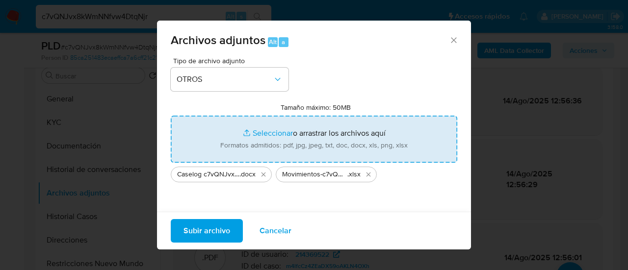 The height and width of the screenshot is (270, 628). What do you see at coordinates (283, 42) in the screenshot?
I see `span: a` at bounding box center [283, 42].